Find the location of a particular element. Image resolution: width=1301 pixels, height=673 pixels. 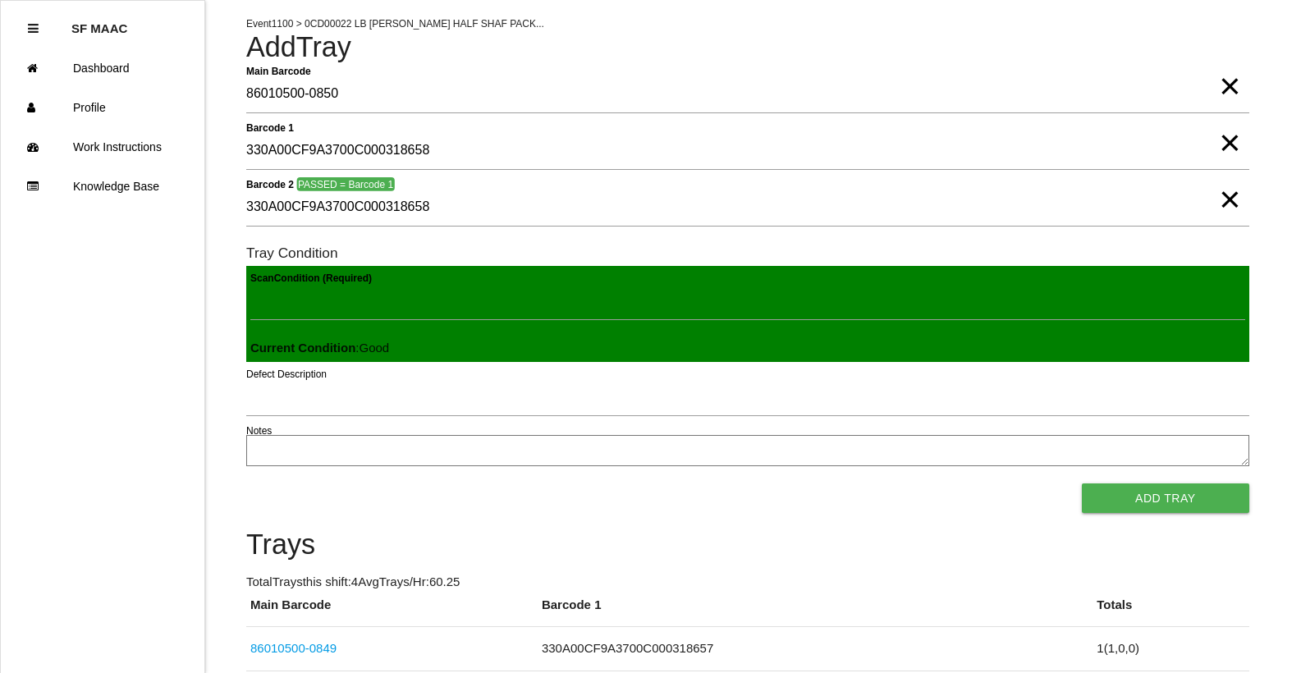

a: Work Instructions is located at coordinates (103, 147).